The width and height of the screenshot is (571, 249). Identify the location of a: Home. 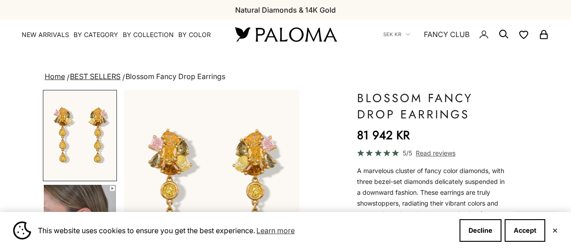
(55, 76).